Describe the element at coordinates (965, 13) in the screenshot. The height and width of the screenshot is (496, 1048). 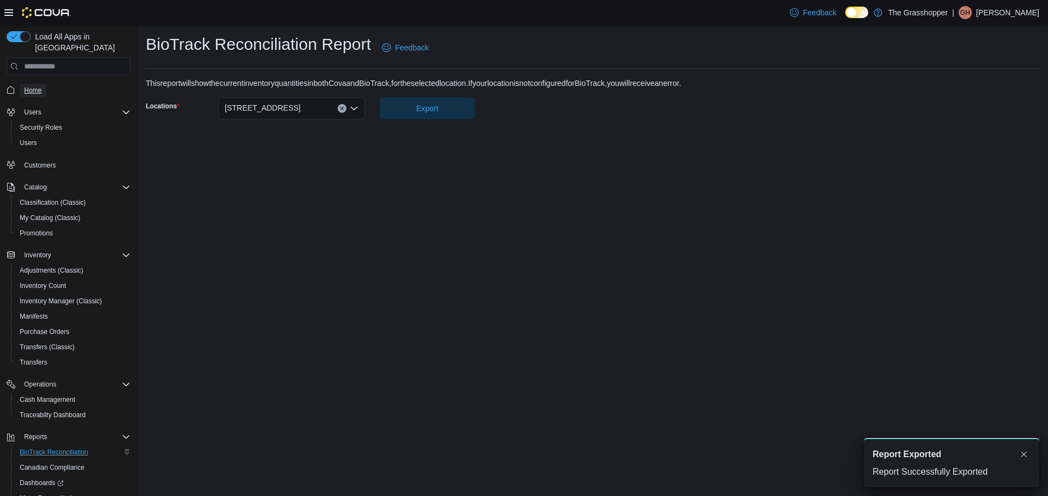
I see `div: Greg Hil` at that location.